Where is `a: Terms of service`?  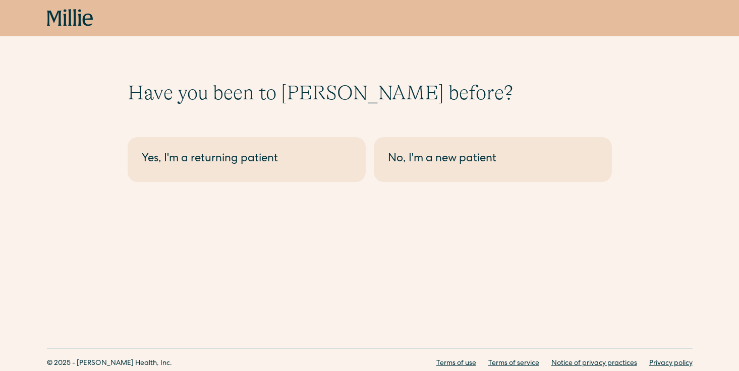
a: Terms of service is located at coordinates (514, 364).